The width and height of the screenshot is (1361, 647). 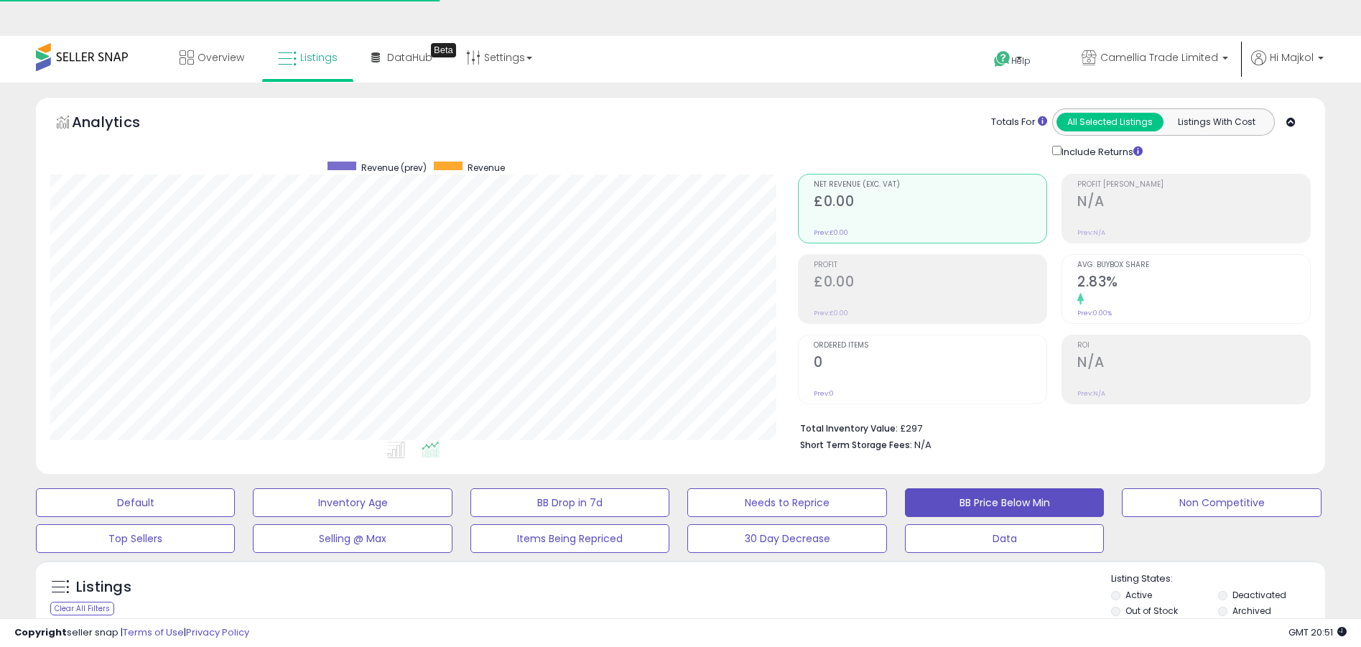 I want to click on span: Revenue, so click(x=486, y=167).